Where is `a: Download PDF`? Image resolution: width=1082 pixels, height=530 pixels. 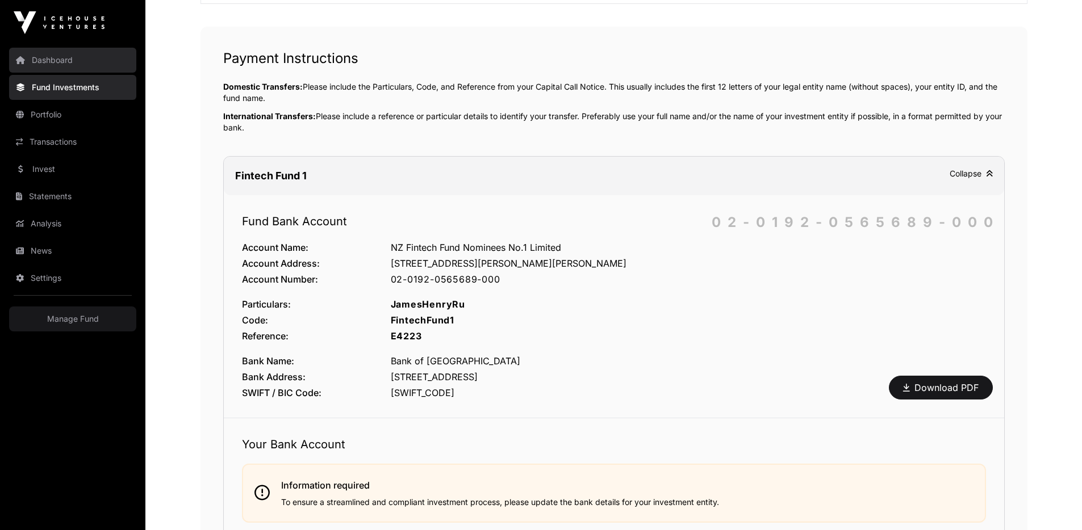
a: Download PDF is located at coordinates (940, 388).